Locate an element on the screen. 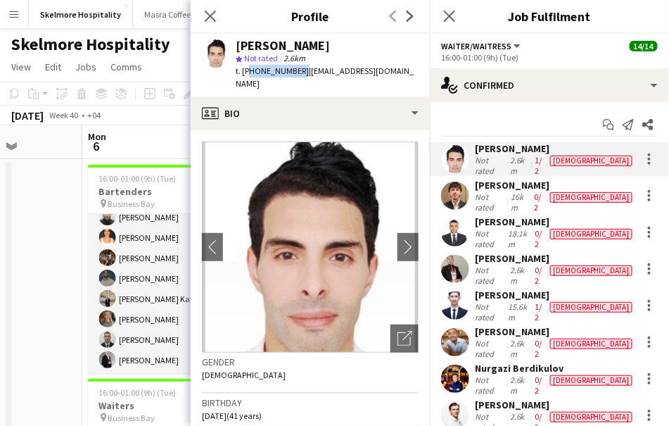  div: Confirmed is located at coordinates (549, 85).